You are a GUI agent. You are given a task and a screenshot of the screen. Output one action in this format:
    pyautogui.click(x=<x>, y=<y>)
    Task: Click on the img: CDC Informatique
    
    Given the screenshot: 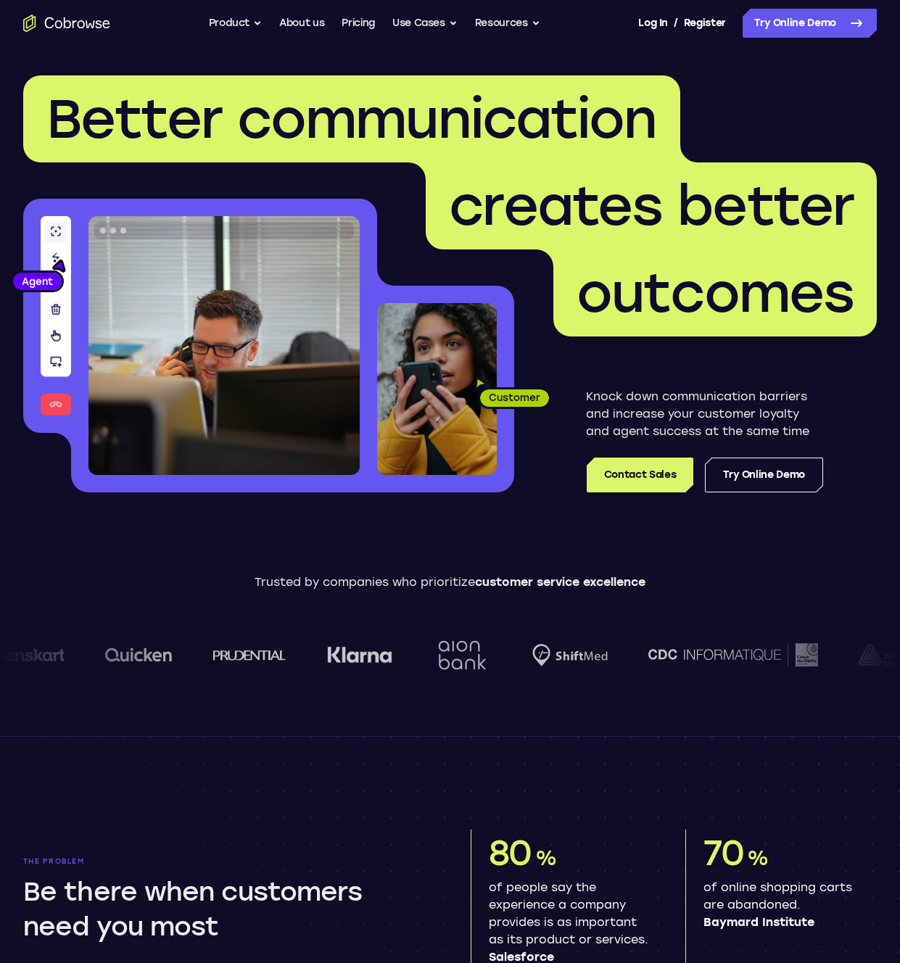 What is the action you would take?
    pyautogui.click(x=647, y=654)
    